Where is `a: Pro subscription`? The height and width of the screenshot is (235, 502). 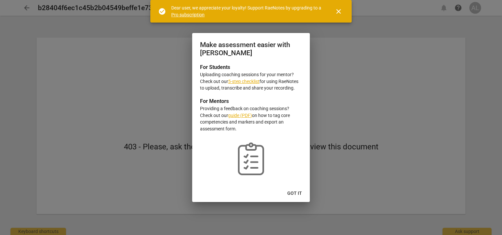
a: Pro subscription is located at coordinates (188, 15).